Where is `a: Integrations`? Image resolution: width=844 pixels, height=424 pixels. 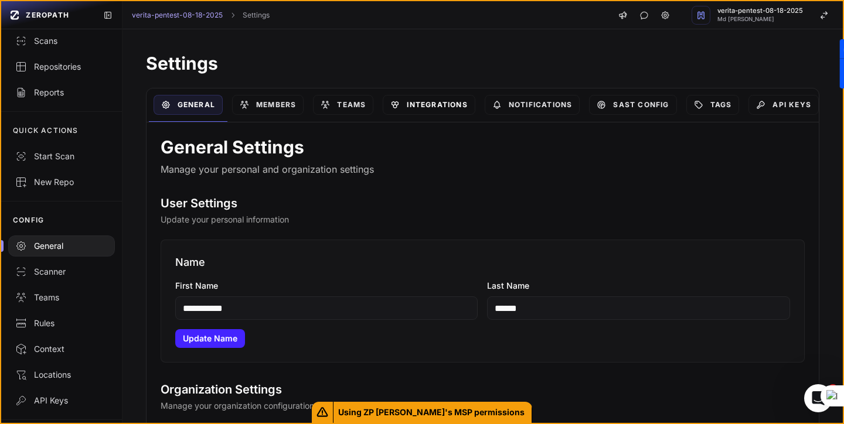
a: Integrations is located at coordinates (428, 105).